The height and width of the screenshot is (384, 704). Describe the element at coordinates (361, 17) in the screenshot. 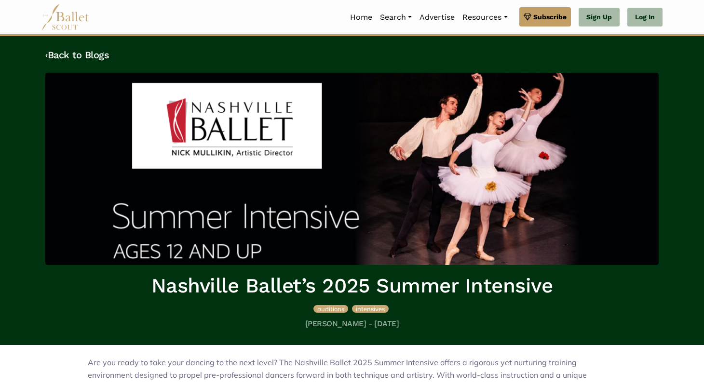

I see `a: Home` at that location.